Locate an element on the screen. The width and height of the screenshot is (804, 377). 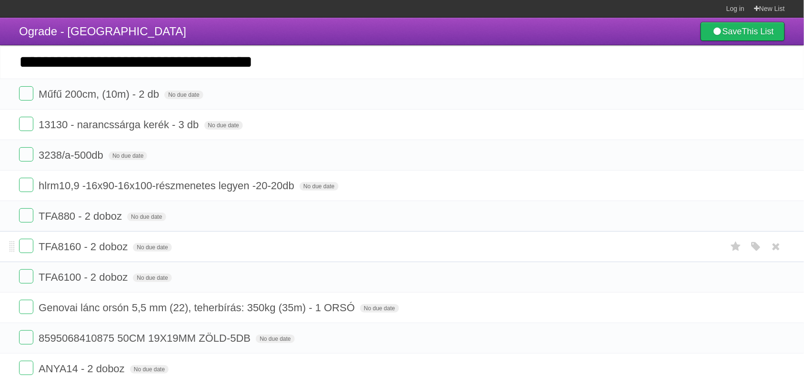
span: Genovai lánc orsón 5,5 mm (22), teherbírás: 350kg (35m) - 1 ORSÓ is located at coordinates (198, 307).